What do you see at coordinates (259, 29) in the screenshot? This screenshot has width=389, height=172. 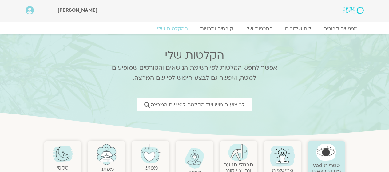 I see `a: התכניות שלי` at bounding box center [259, 29].